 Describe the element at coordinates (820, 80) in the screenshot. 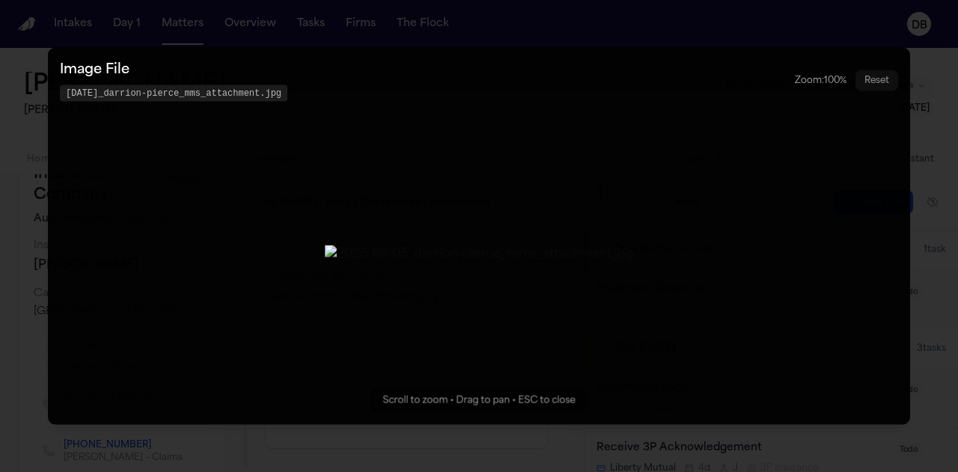

I see `div: Zoom: 100 %` at that location.